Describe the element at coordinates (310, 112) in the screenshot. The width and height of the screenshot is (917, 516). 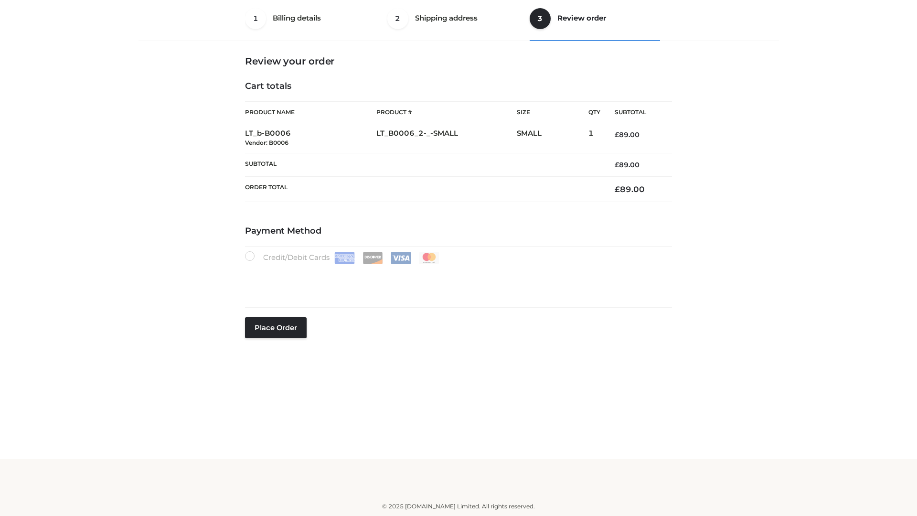
I see `th: Product Name` at that location.